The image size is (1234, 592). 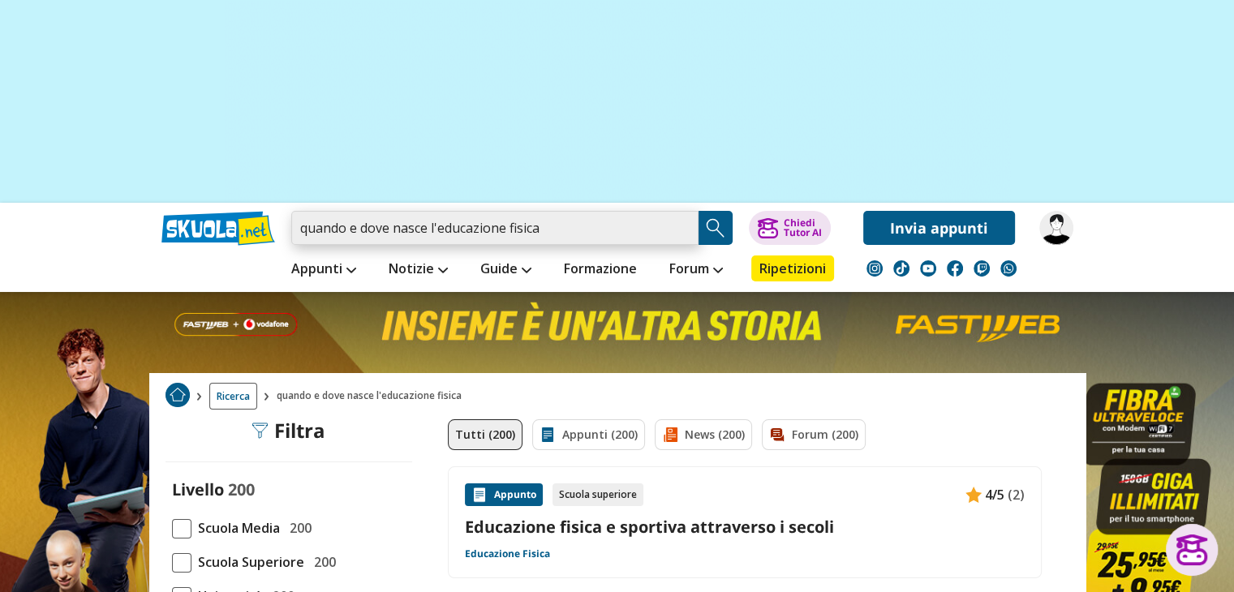 I want to click on div: Chiedi Tutor AI, so click(x=802, y=228).